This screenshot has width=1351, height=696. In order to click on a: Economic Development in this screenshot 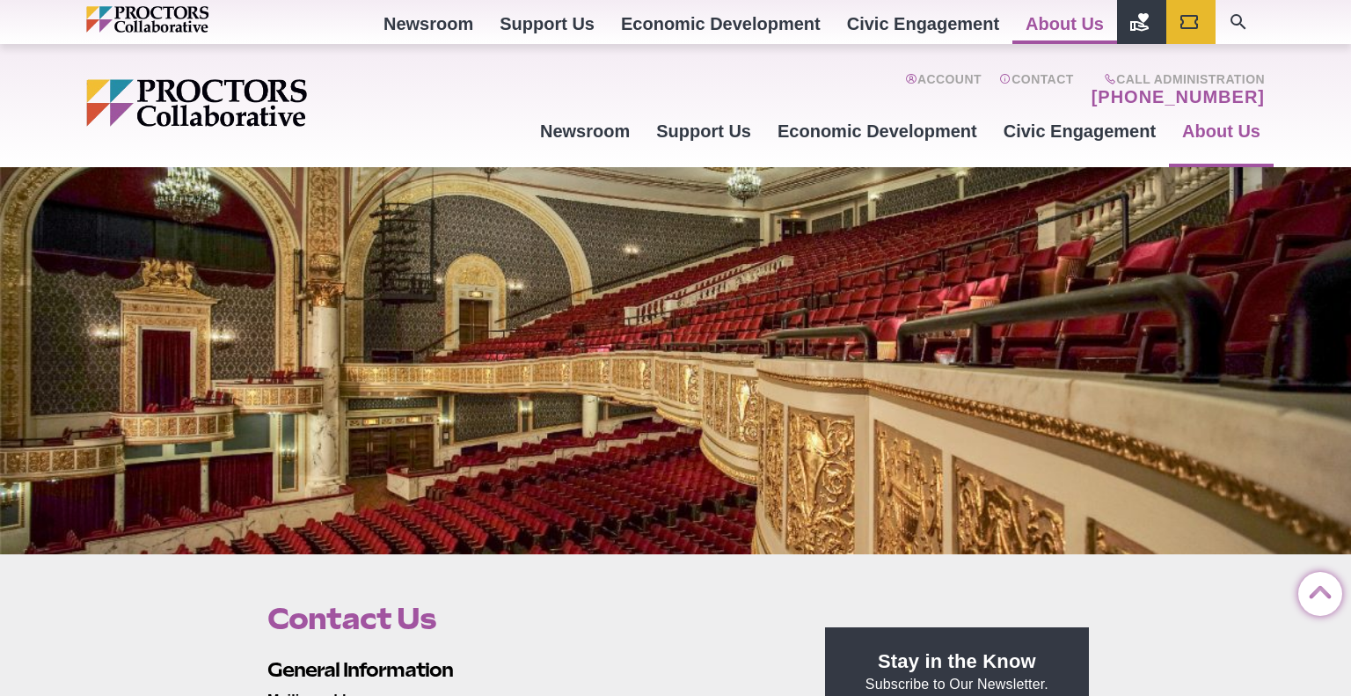, I will do `click(877, 131)`.